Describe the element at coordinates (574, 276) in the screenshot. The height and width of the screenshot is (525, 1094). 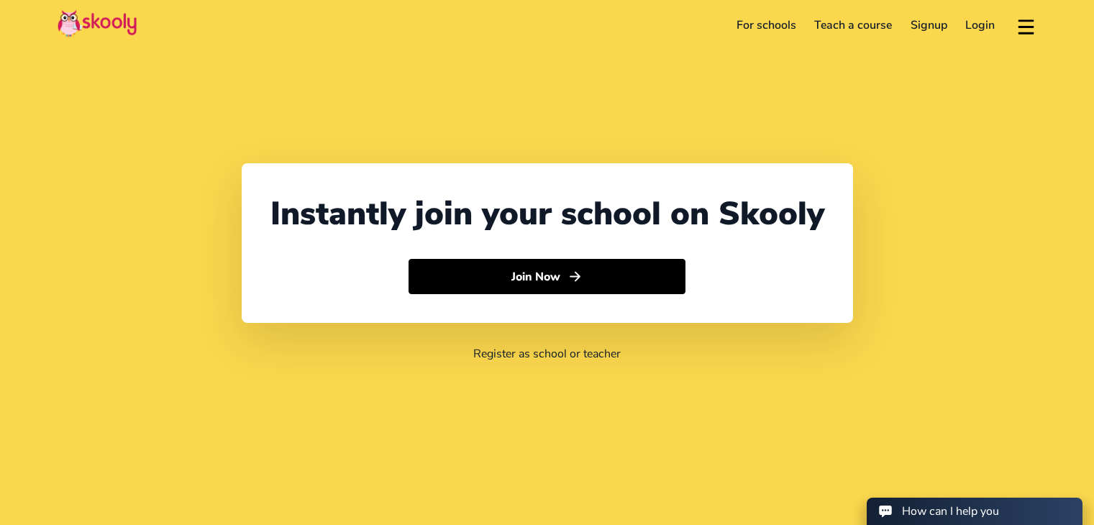
I see `ion-icon: arrow forward outline` at that location.